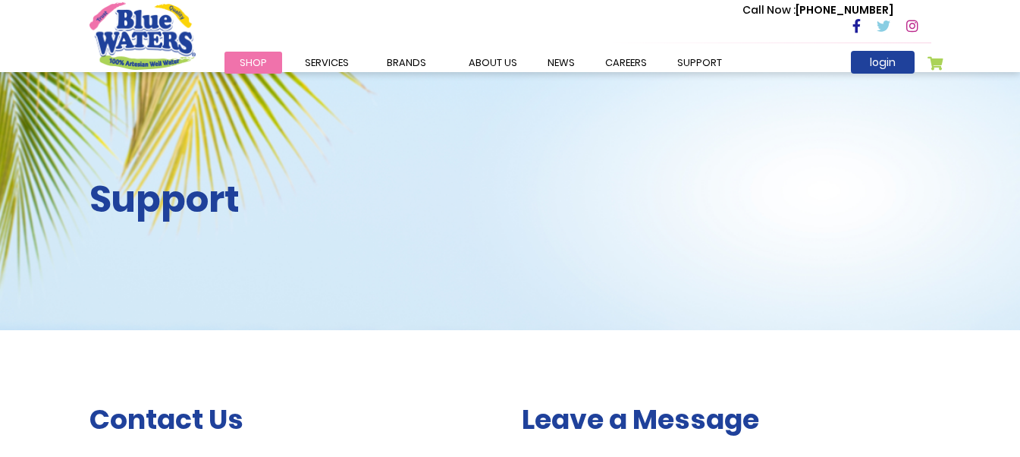 This screenshot has width=1020, height=457. Describe the element at coordinates (294, 199) in the screenshot. I see `h2: Support` at that location.